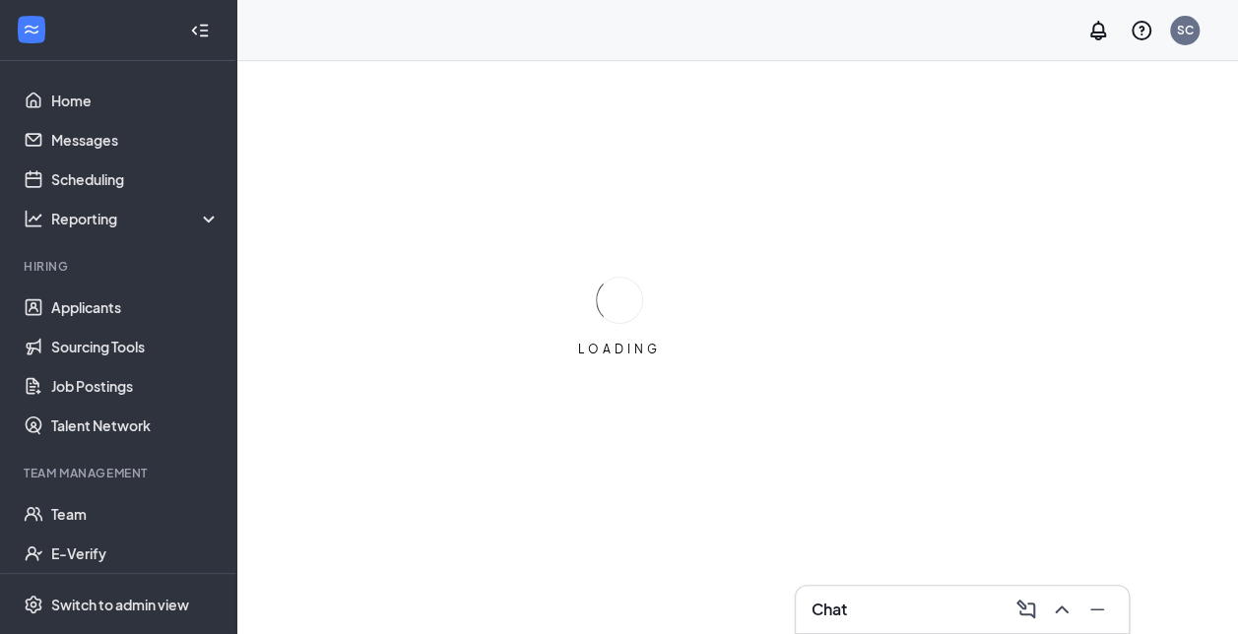  What do you see at coordinates (135, 100) in the screenshot?
I see `a: Home` at bounding box center [135, 100].